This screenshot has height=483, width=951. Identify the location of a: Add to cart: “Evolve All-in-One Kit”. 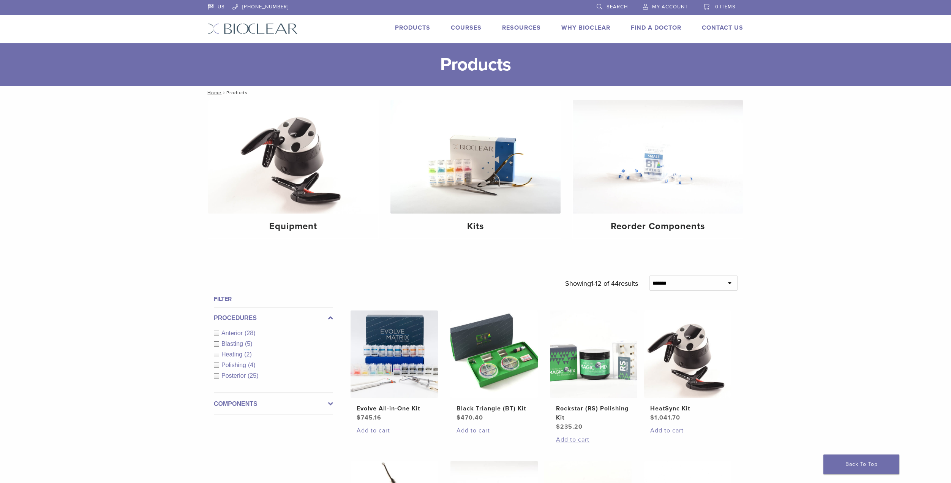
(394, 431).